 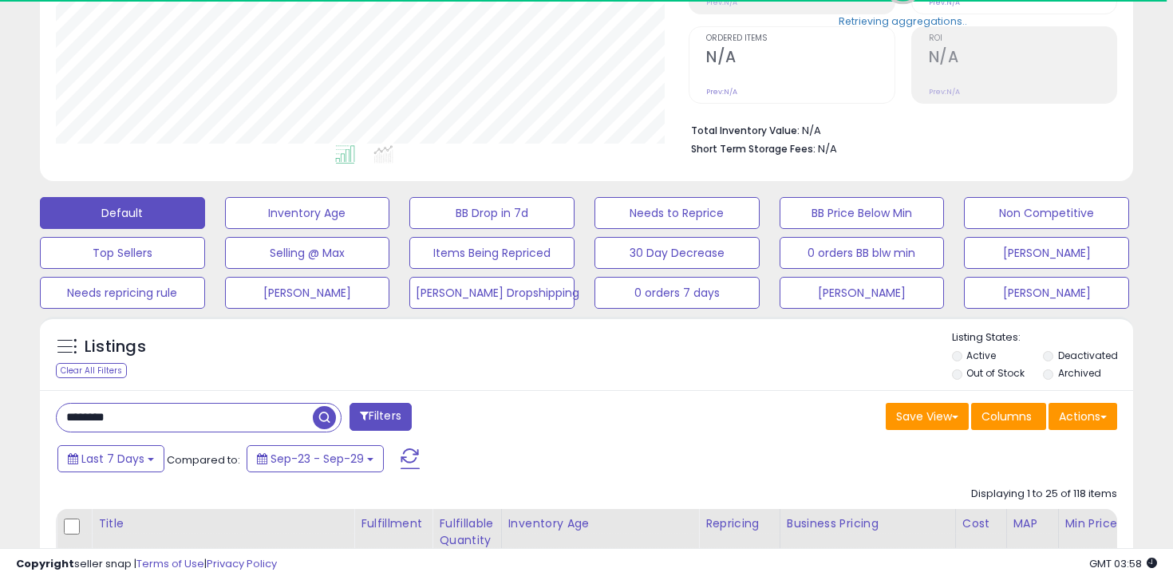 I want to click on button: BB Price Below Min, so click(x=862, y=213).